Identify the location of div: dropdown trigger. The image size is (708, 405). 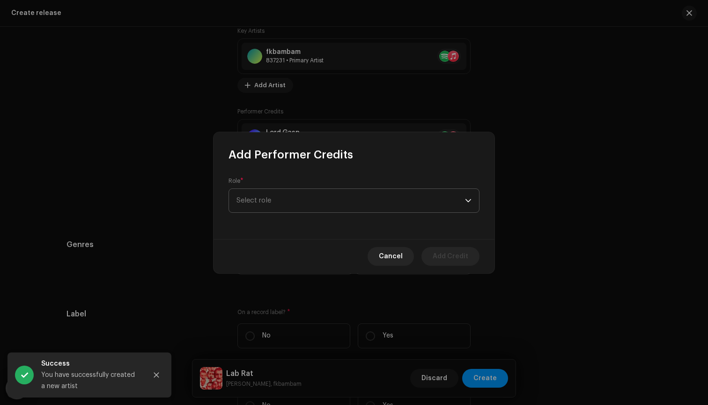
(468, 200).